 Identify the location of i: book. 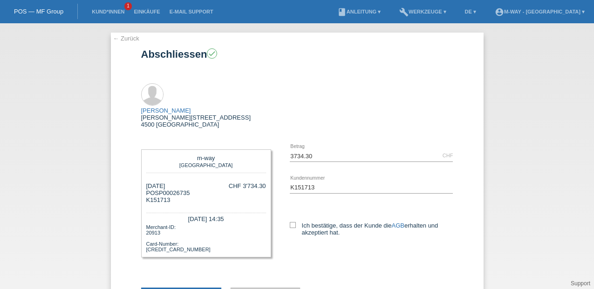
(342, 12).